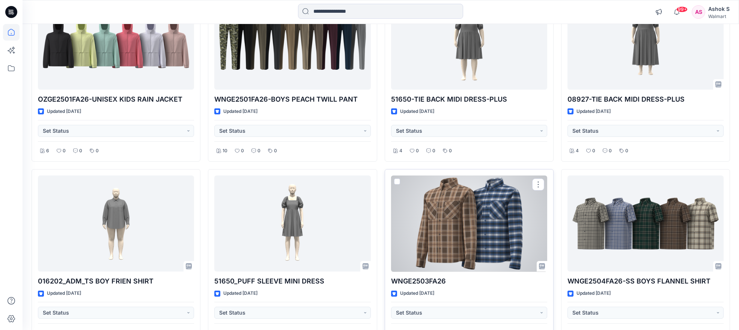 The width and height of the screenshot is (739, 330). Describe the element at coordinates (645, 281) in the screenshot. I see `p: WNGE2504FA26-SS BOYS FLANNEL SHIRT` at that location.